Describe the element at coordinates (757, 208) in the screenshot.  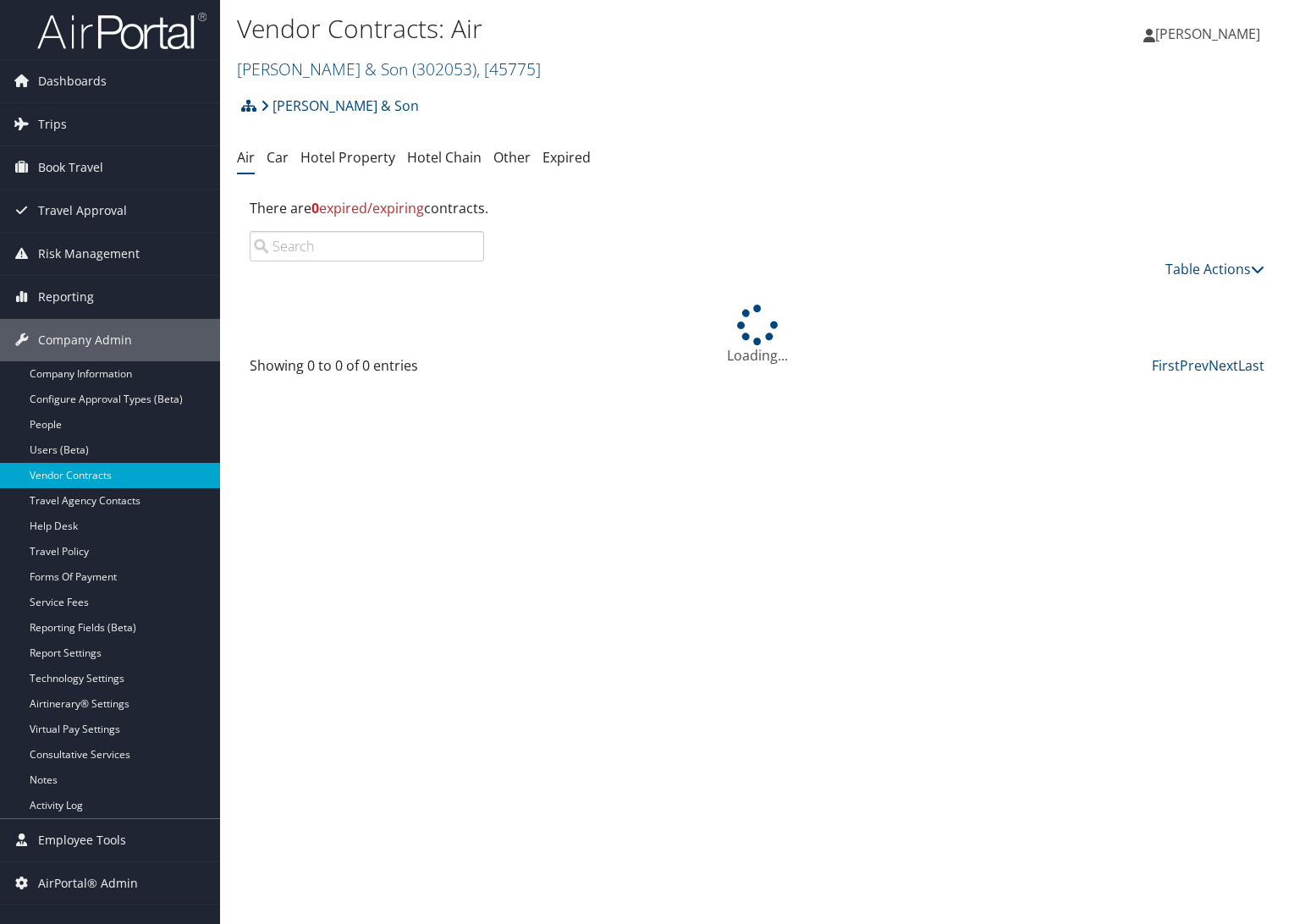
I see `div: There are contracts.` at that location.